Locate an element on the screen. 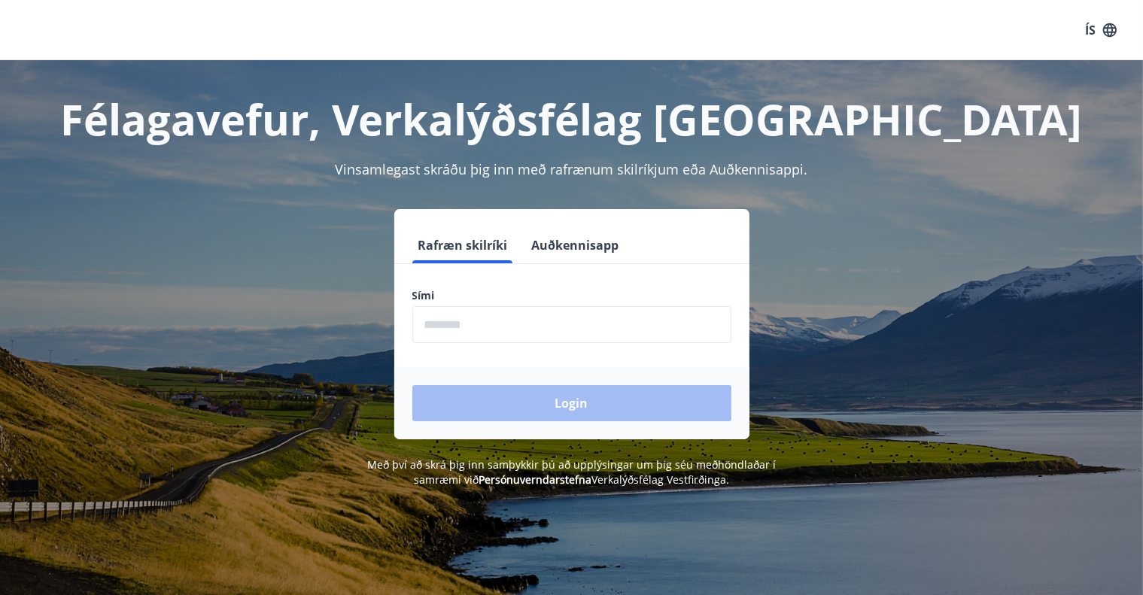 Image resolution: width=1143 pixels, height=595 pixels. label: Sími is located at coordinates (572, 296).